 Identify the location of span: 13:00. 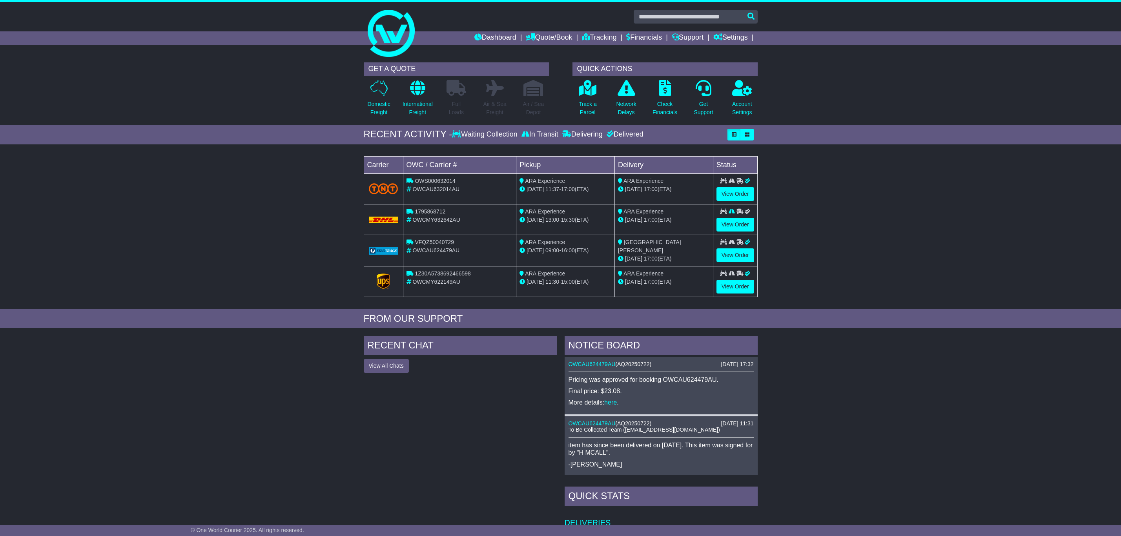
(552, 220).